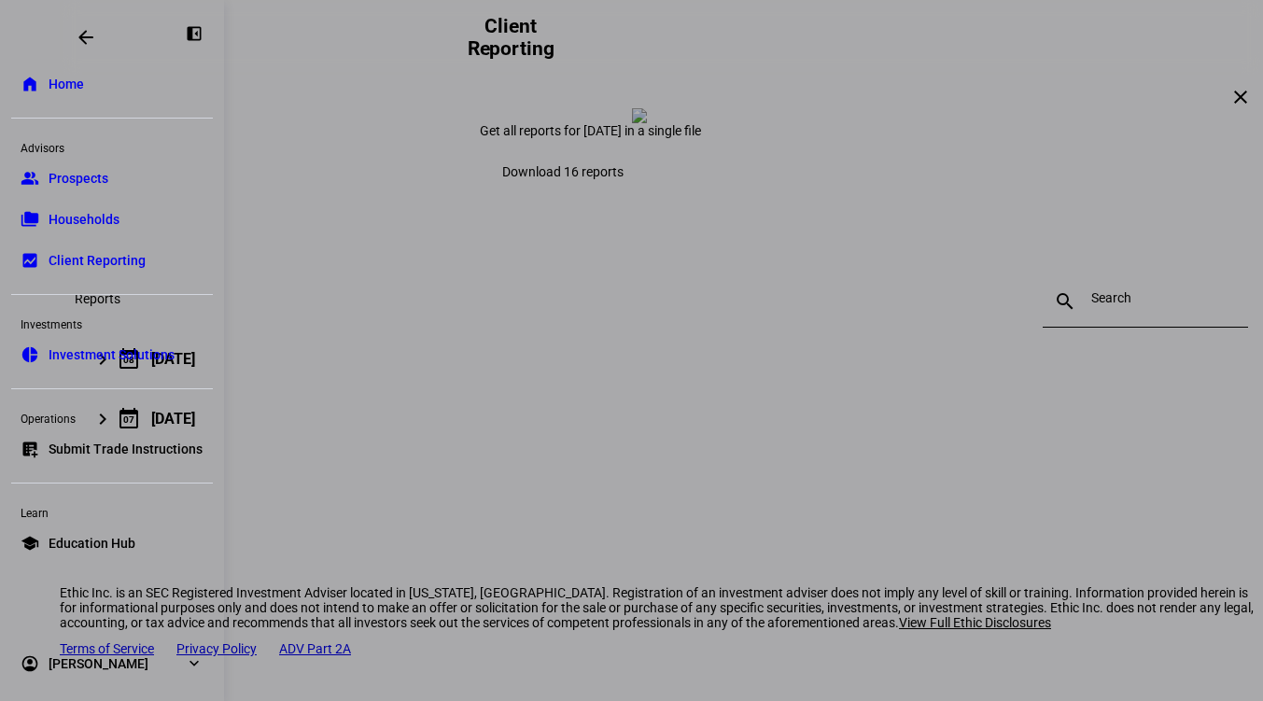 This screenshot has height=701, width=1263. Describe the element at coordinates (112, 178) in the screenshot. I see `a: groupProspects` at that location.